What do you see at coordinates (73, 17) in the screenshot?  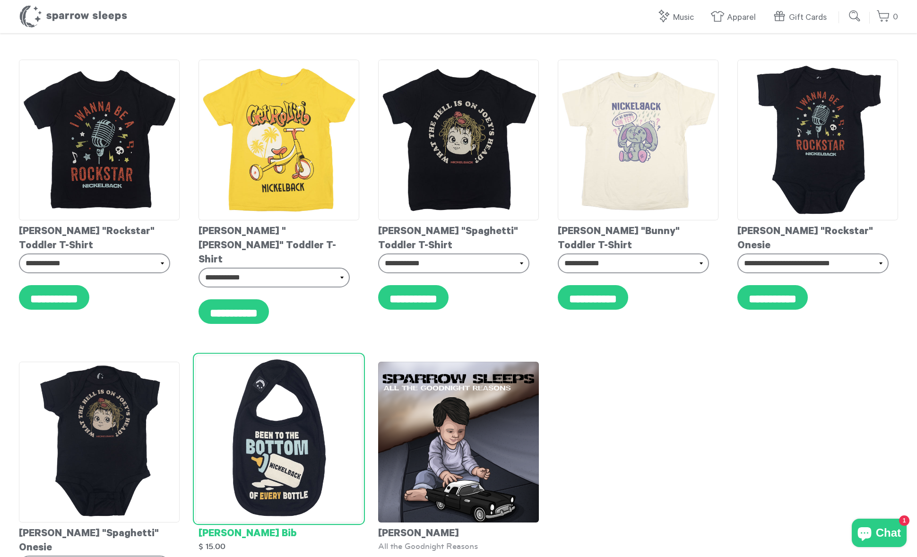 I see `h1: Sparrow Sleeps` at bounding box center [73, 17].